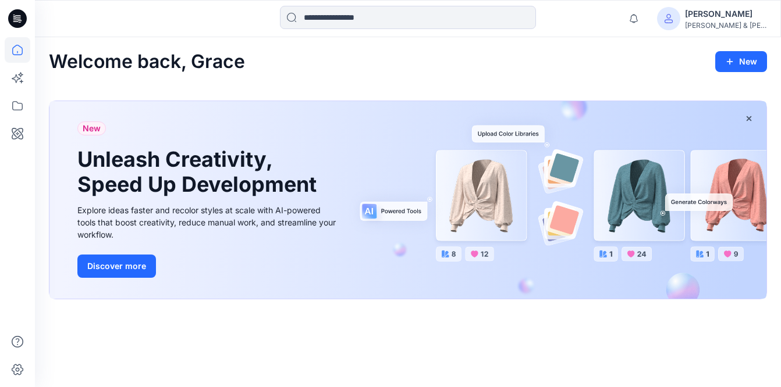  What do you see at coordinates (668, 19) in the screenshot?
I see `svg: avatar` at bounding box center [668, 19].